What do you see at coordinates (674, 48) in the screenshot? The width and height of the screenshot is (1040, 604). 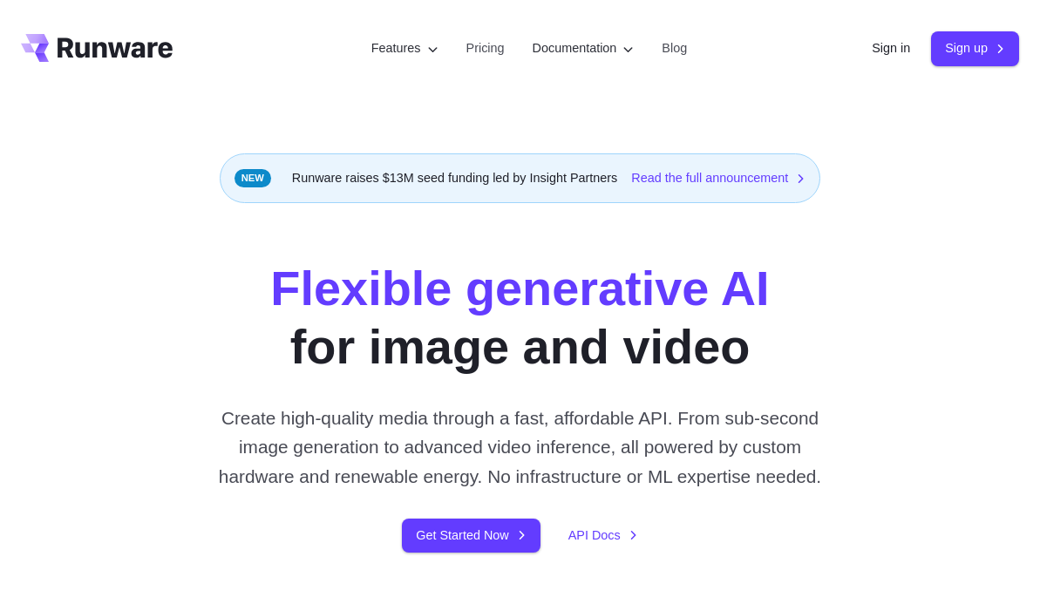 I see `a: Blog` at bounding box center [674, 48].